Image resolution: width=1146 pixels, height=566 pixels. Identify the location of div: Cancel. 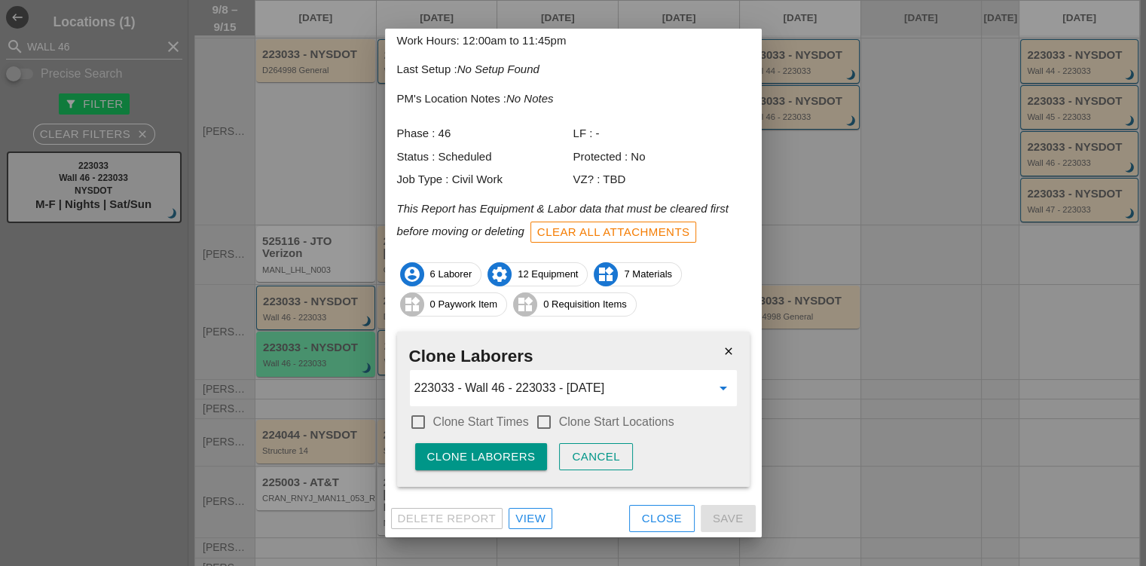
(596, 457).